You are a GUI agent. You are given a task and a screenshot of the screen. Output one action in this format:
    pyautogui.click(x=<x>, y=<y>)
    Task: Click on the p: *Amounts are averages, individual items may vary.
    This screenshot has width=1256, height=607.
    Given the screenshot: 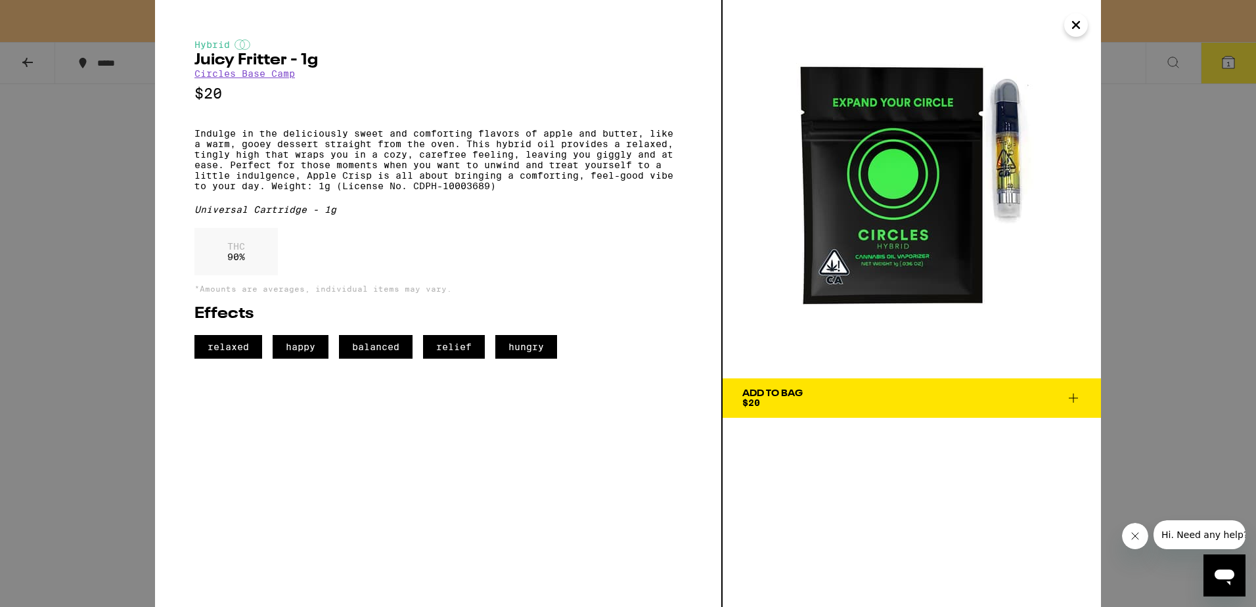 What is the action you would take?
    pyautogui.click(x=438, y=288)
    